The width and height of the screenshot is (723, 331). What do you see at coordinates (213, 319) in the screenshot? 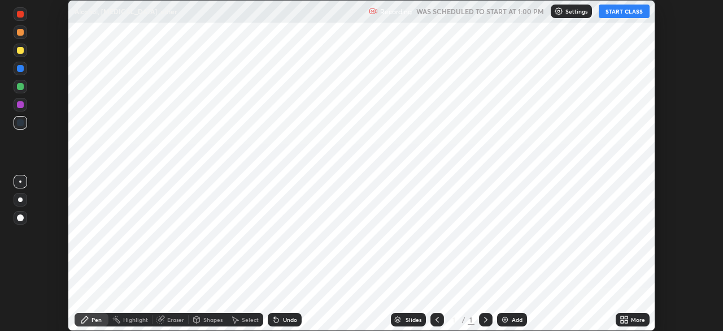
I see `div: Shapes` at bounding box center [213, 319].